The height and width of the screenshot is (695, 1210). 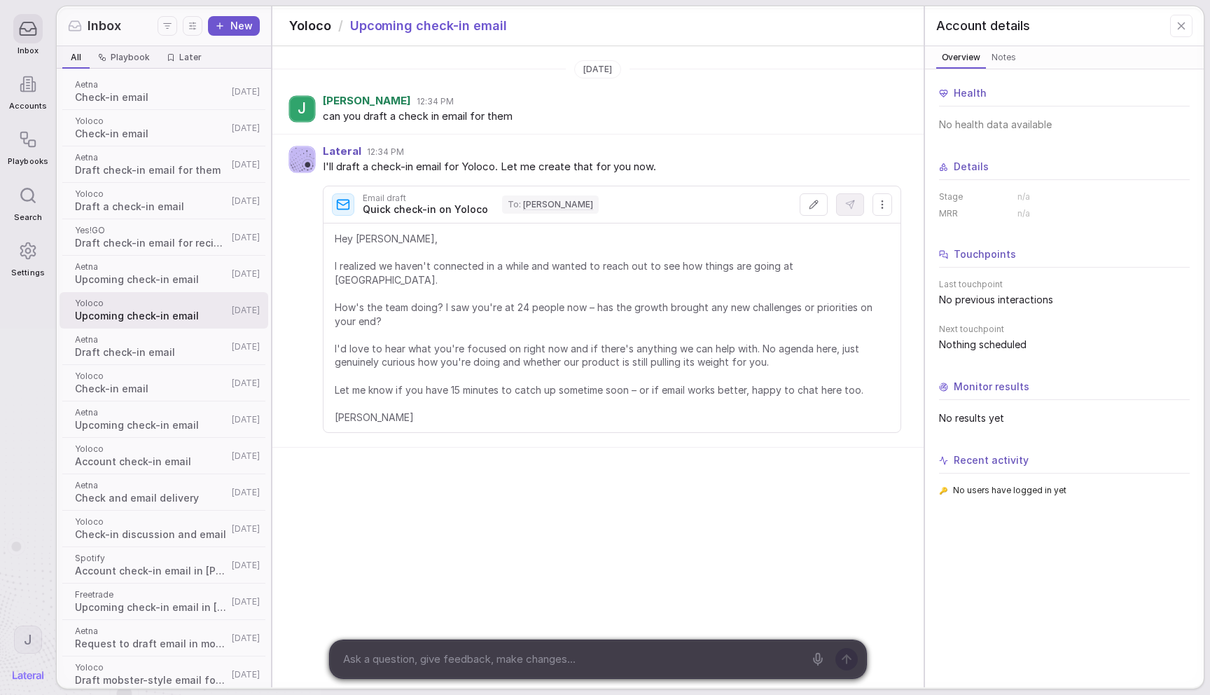 What do you see at coordinates (1010, 490) in the screenshot?
I see `span: No users have logged in yet` at bounding box center [1010, 490].